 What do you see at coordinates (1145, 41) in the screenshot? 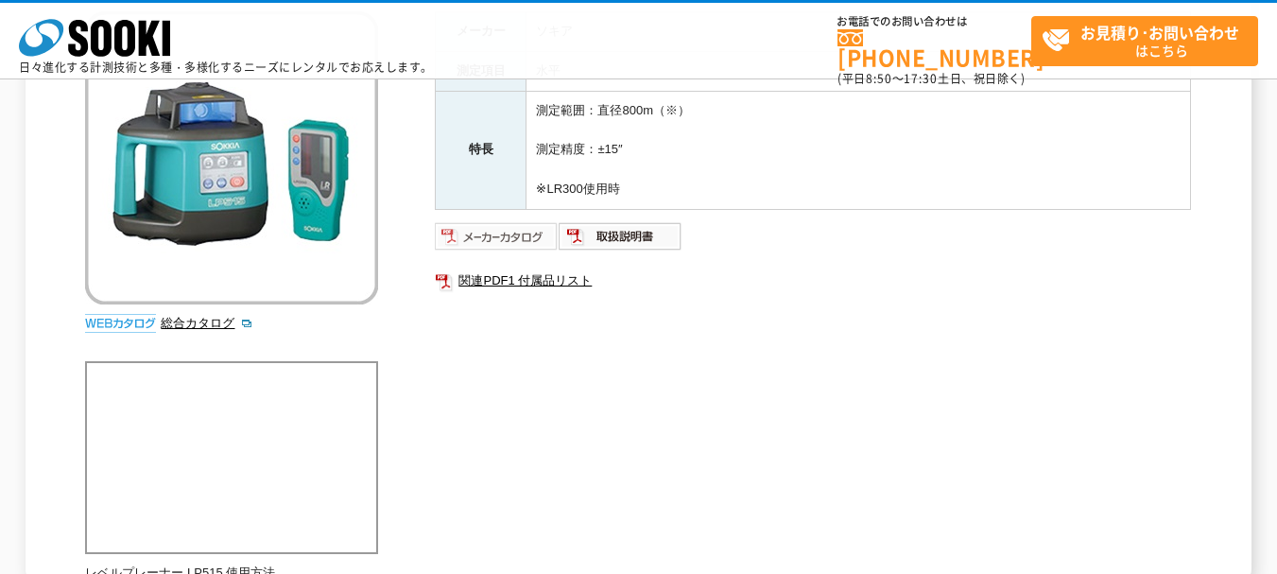
I see `a: お見積り･お問い合わせはこちら` at bounding box center [1145, 41].